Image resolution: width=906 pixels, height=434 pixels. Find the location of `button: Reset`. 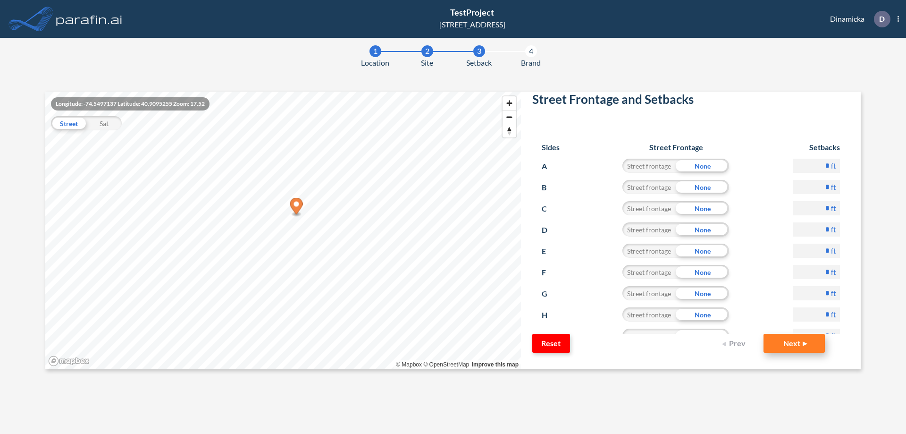

button: Reset is located at coordinates (551, 343).